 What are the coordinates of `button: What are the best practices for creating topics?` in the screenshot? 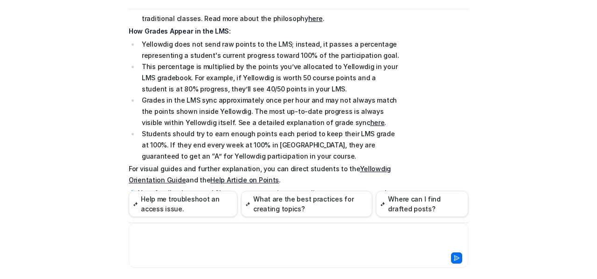 It's located at (306, 204).